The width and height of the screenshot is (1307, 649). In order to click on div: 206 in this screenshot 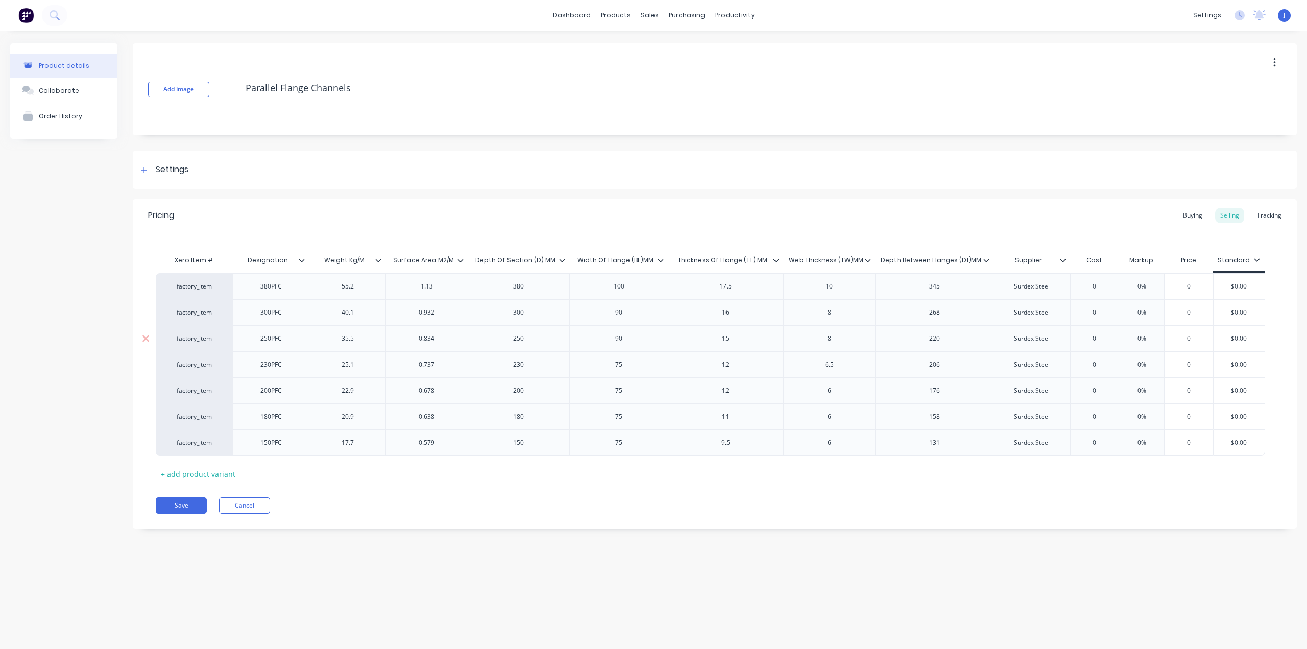, I will do `click(934, 364)`.